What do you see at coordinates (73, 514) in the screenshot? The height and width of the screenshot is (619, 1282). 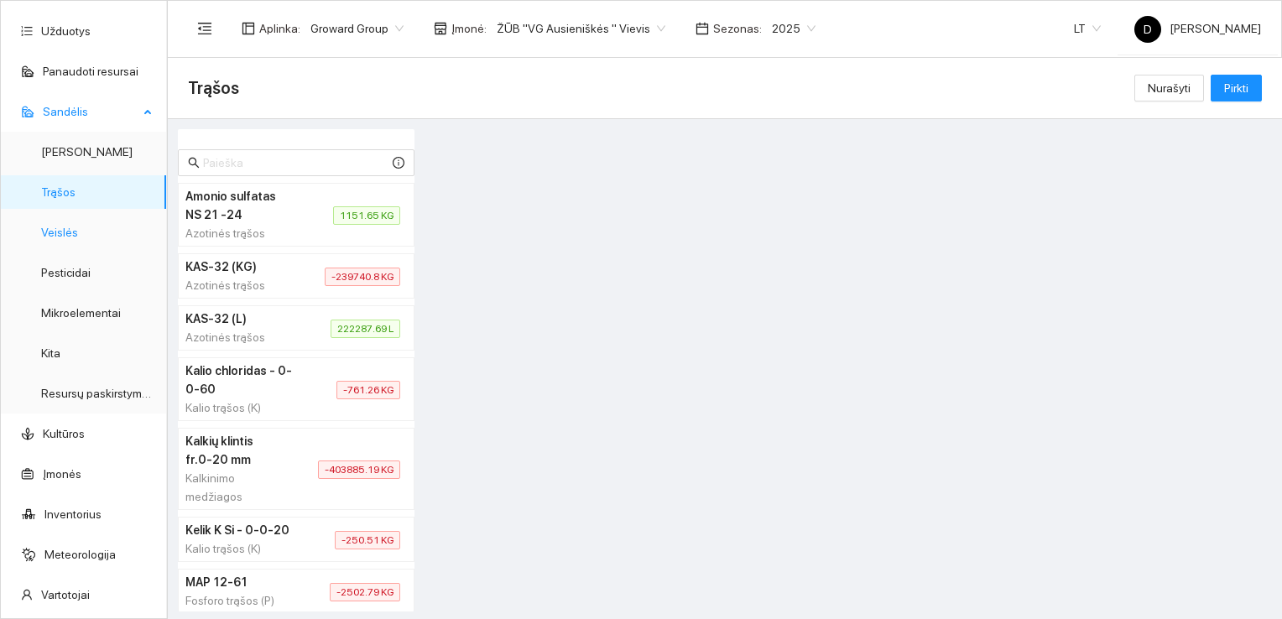 I see `a: Inventorius` at bounding box center [73, 514].